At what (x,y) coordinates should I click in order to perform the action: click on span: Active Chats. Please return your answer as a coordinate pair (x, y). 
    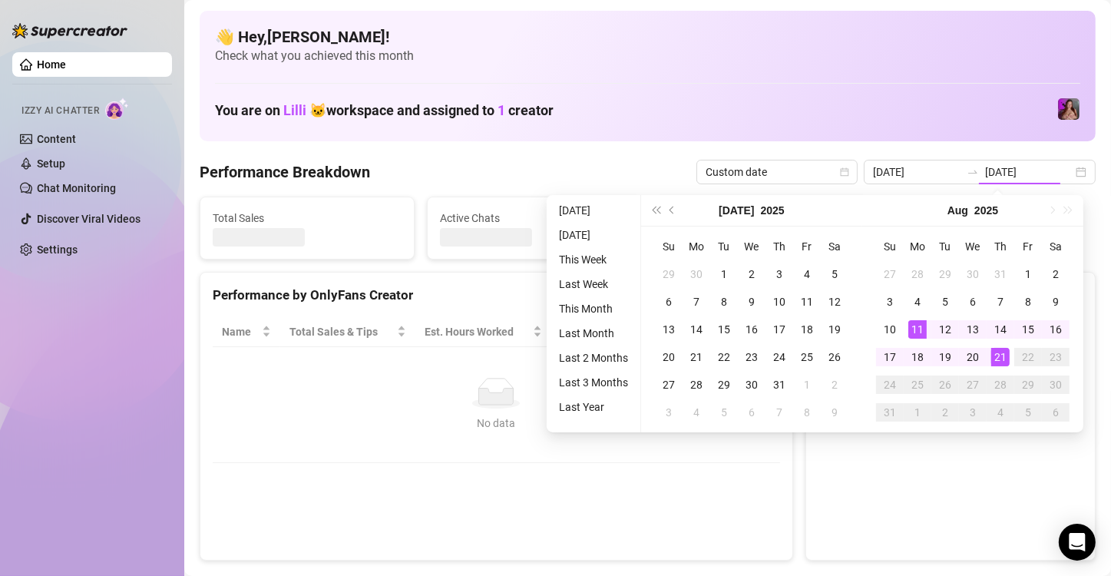
    Looking at the image, I should click on (534, 218).